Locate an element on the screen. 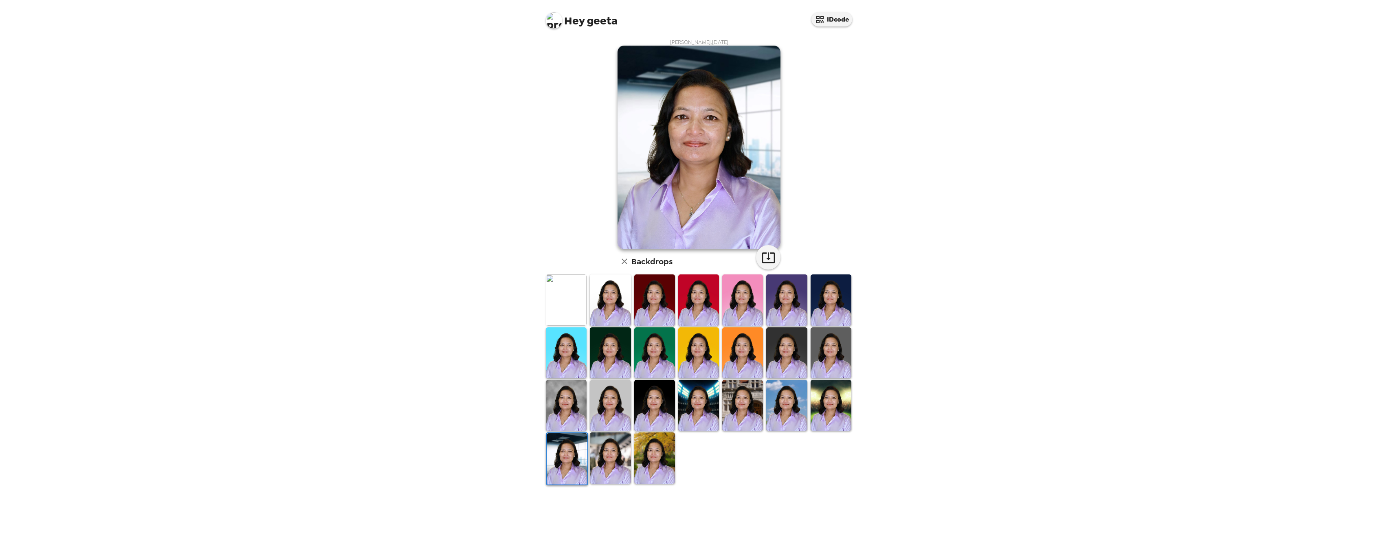 This screenshot has width=1398, height=535. img: Original is located at coordinates (566, 300).